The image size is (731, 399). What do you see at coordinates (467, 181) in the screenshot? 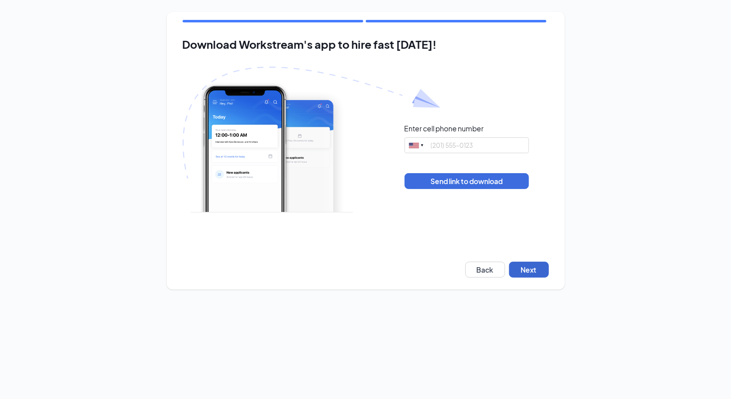
I see `button: Send link to download` at bounding box center [467, 181].